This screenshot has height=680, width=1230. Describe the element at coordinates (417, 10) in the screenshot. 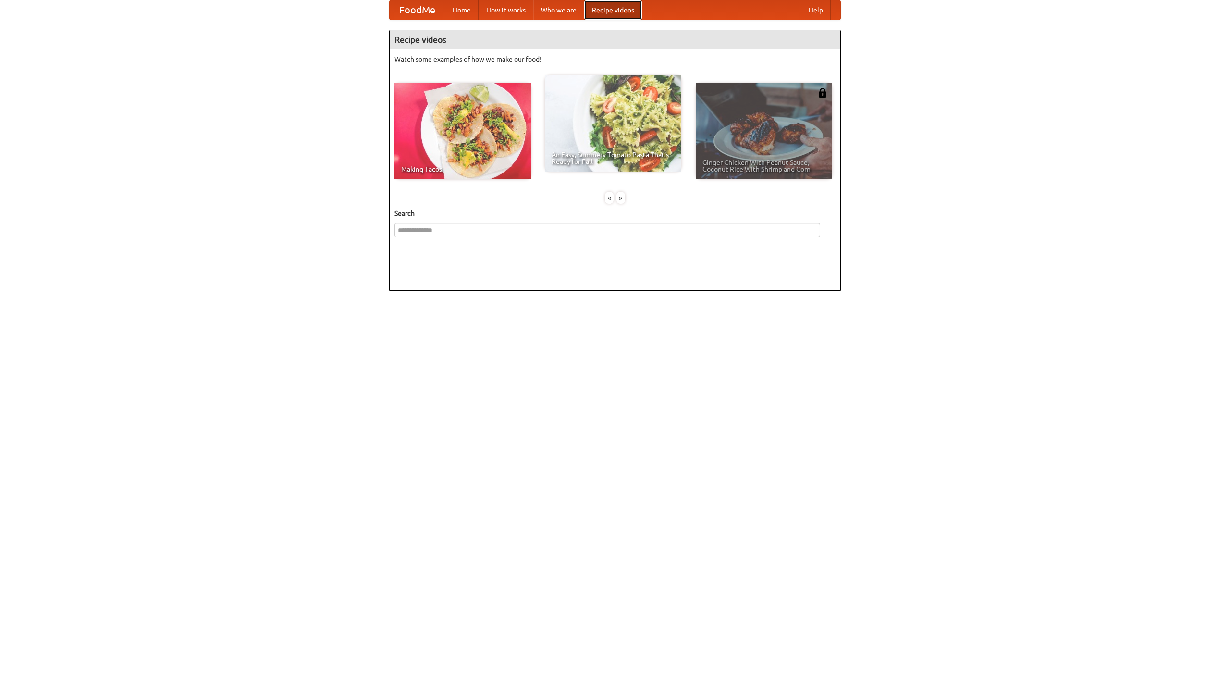

I see `a: FoodMe` at that location.